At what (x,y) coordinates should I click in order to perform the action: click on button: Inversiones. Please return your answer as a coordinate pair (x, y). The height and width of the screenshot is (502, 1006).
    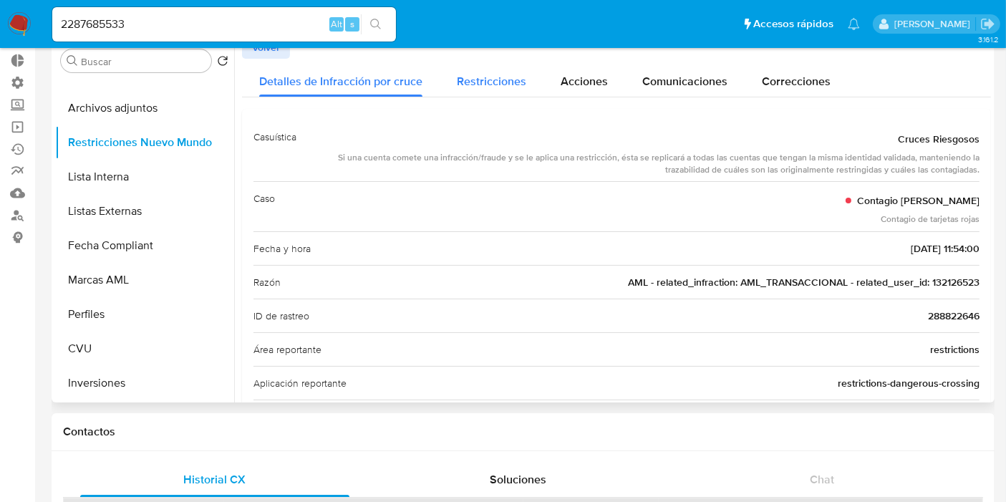
    Looking at the image, I should click on (145, 383).